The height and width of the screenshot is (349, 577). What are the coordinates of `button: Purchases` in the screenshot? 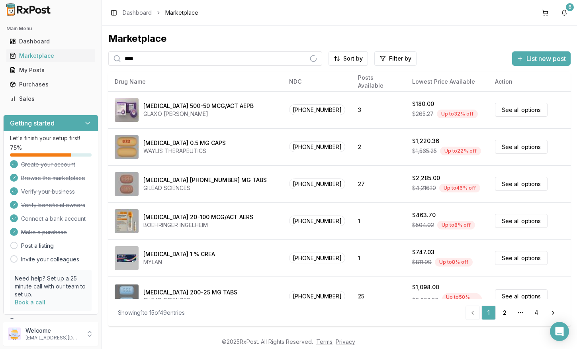 It's located at (51, 84).